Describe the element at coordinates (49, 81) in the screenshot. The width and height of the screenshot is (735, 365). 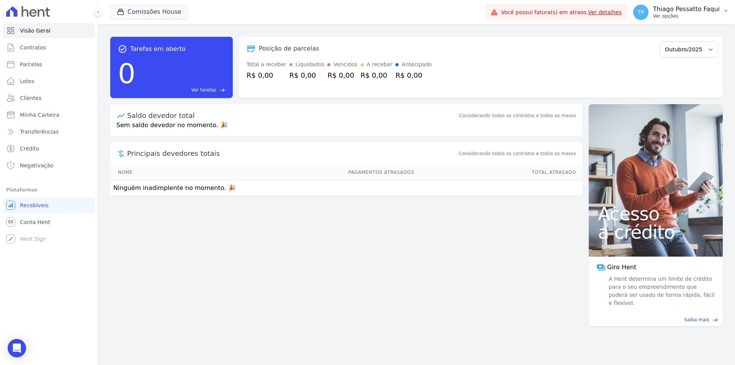
I see `a: Lotes` at that location.